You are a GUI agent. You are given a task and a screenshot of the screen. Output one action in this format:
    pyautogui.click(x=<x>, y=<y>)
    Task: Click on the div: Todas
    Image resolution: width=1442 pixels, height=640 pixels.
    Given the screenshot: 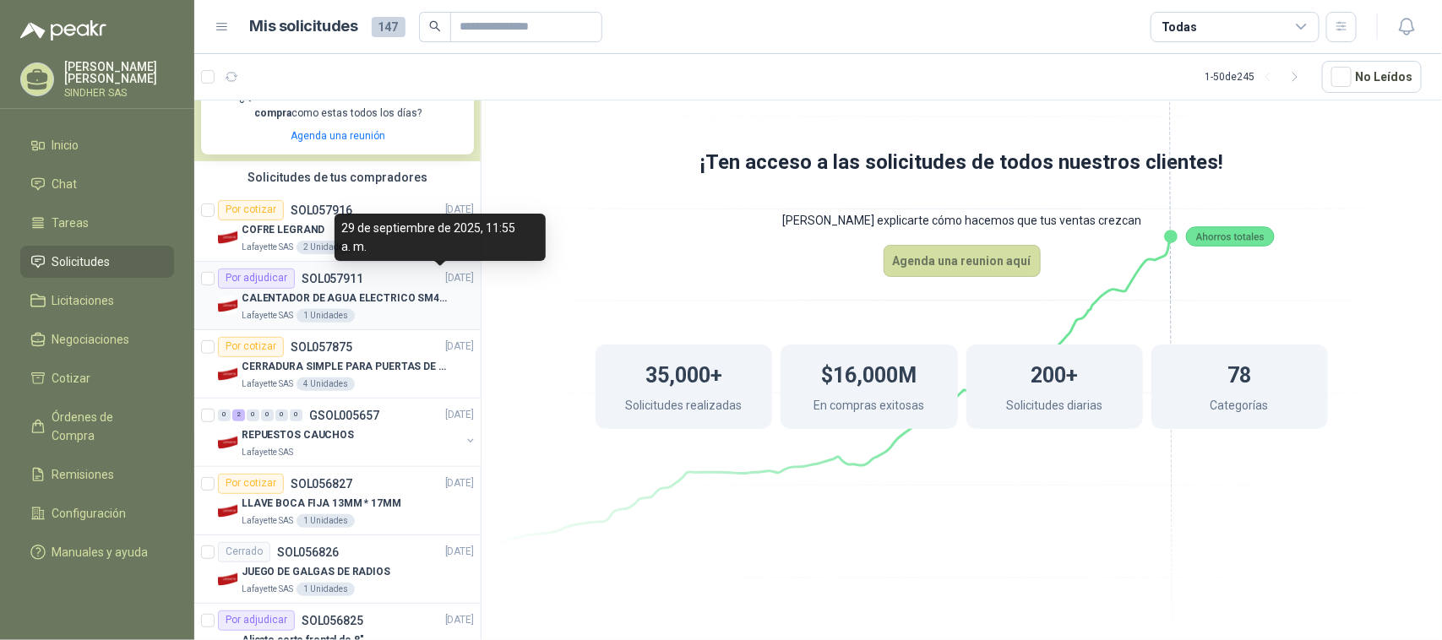 What is the action you would take?
    pyautogui.click(x=1179, y=27)
    